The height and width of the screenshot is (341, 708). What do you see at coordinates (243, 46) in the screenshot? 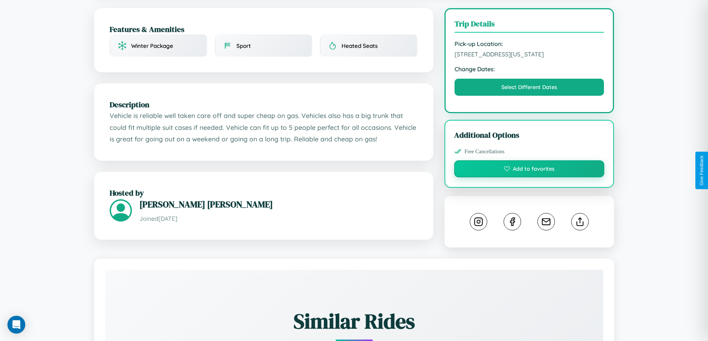
I see `span: Sport` at bounding box center [243, 46].